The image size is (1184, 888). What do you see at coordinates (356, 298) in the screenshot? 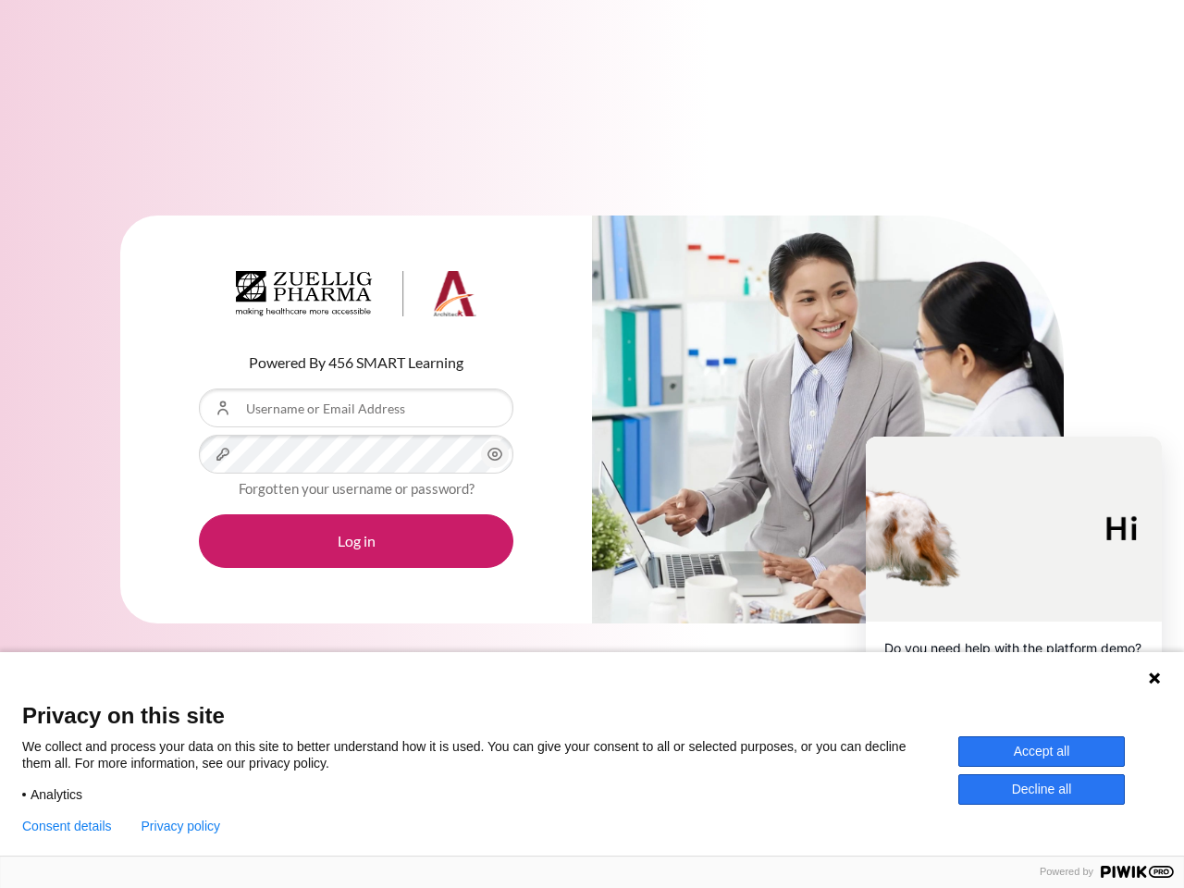
I see `a: Architeck` at bounding box center [356, 298].